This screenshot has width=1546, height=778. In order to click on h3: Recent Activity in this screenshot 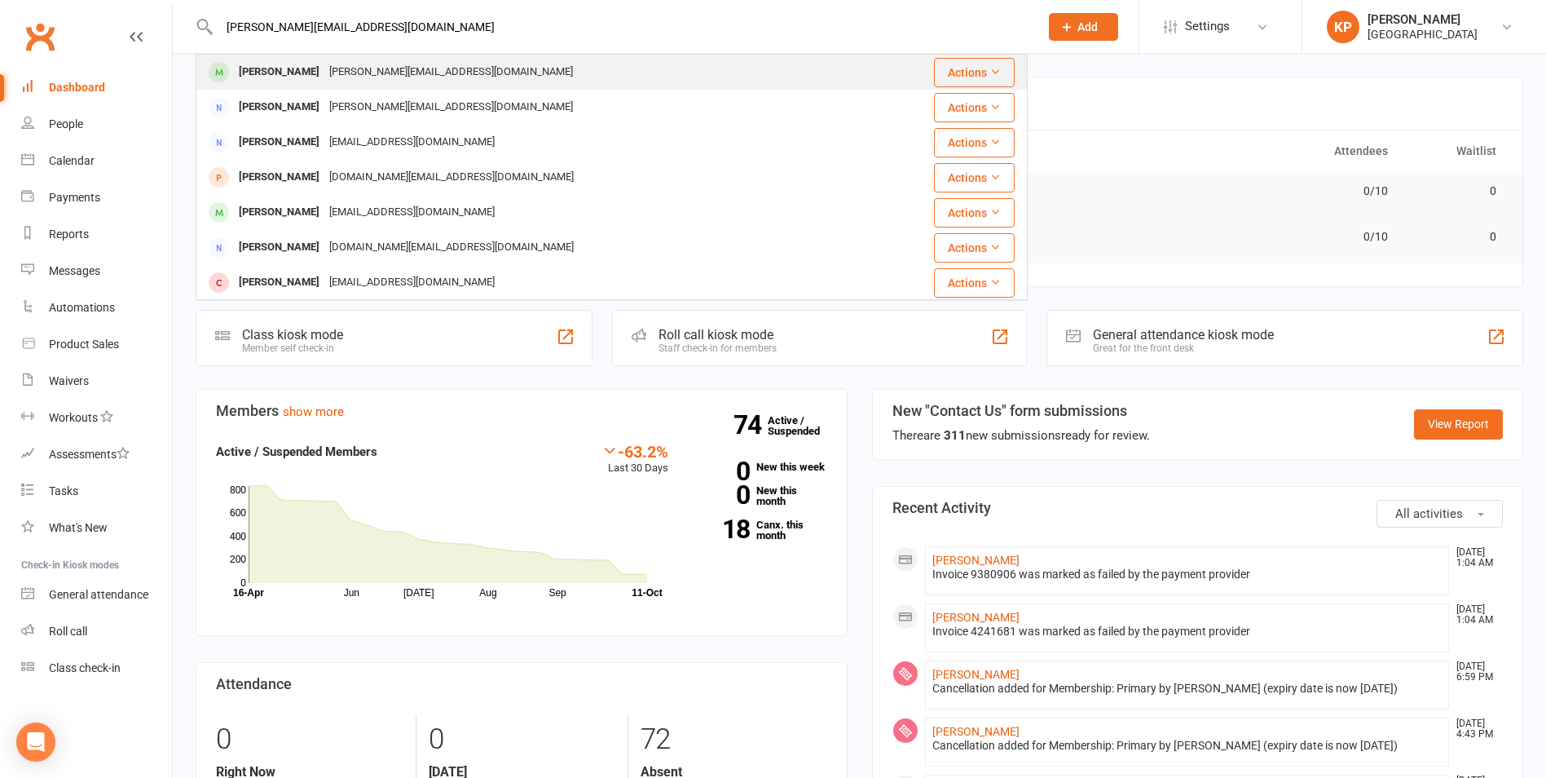, I will do `click(1198, 508)`.